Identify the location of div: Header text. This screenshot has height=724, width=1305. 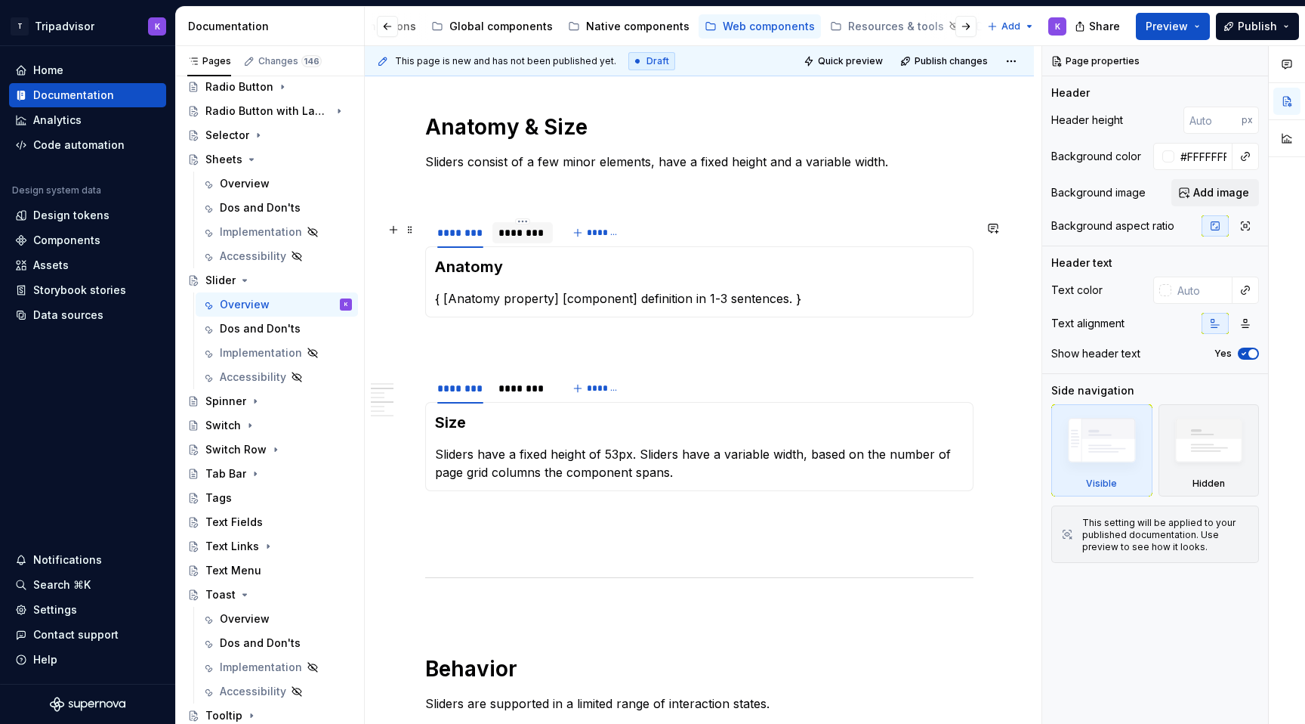
(1082, 263).